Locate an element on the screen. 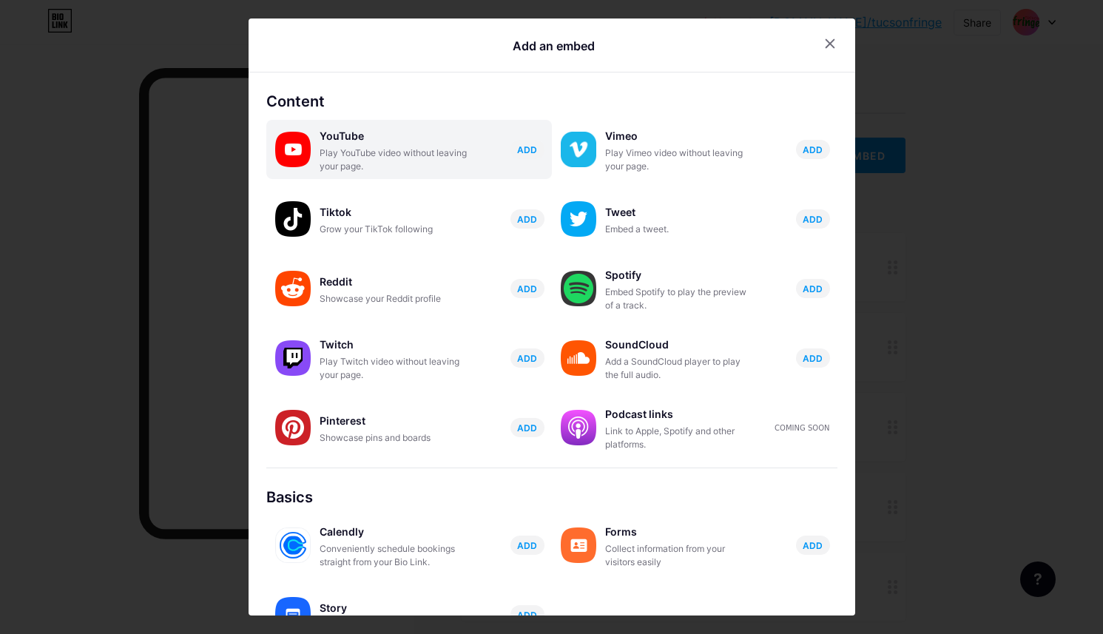  div: Link to Apple, Spotify and other platforms. is located at coordinates (679, 438).